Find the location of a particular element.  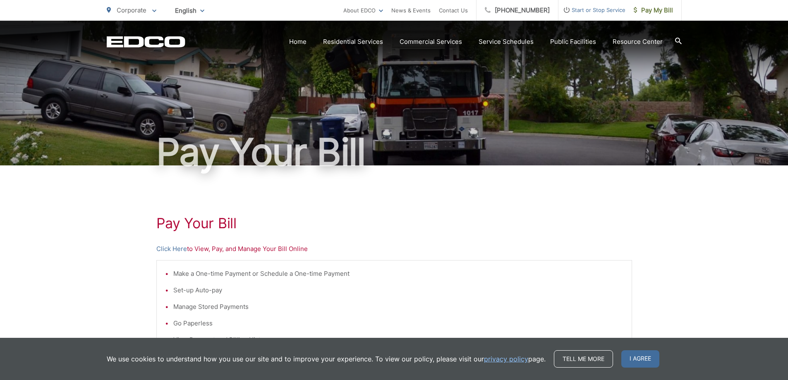

a: Service Schedules is located at coordinates (506, 42).